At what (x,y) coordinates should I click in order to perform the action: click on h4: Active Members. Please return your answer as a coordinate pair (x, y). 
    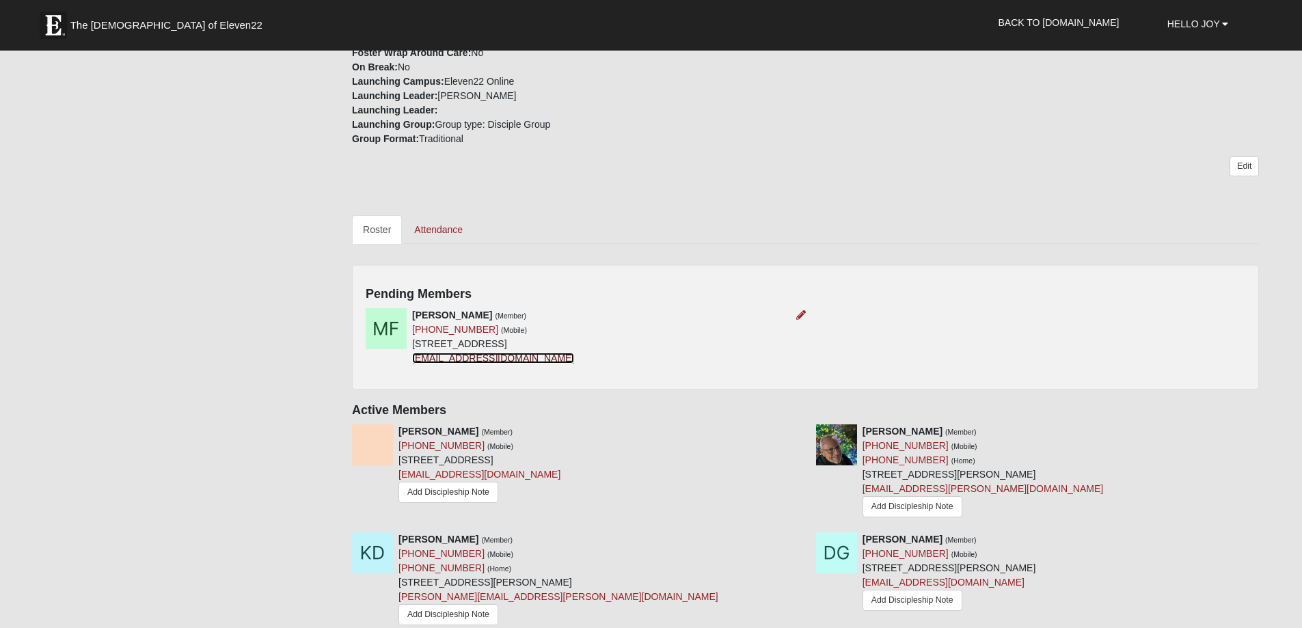
    Looking at the image, I should click on (805, 411).